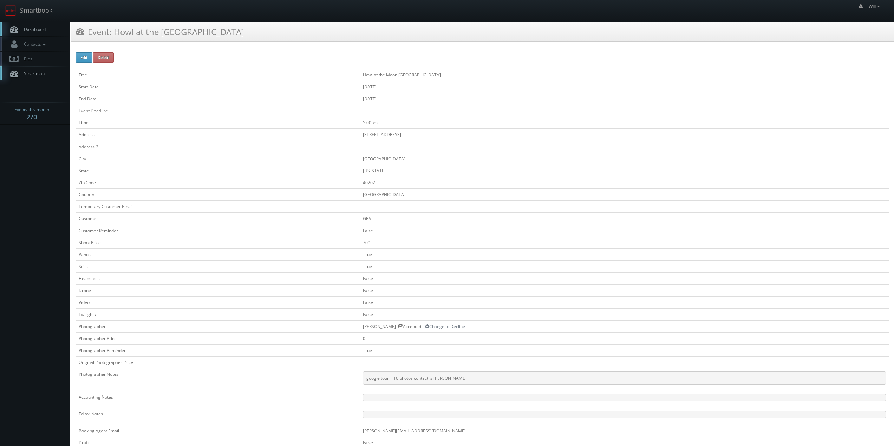 Image resolution: width=894 pixels, height=446 pixels. Describe the element at coordinates (218, 400) in the screenshot. I see `td: Accounting Notes` at that location.